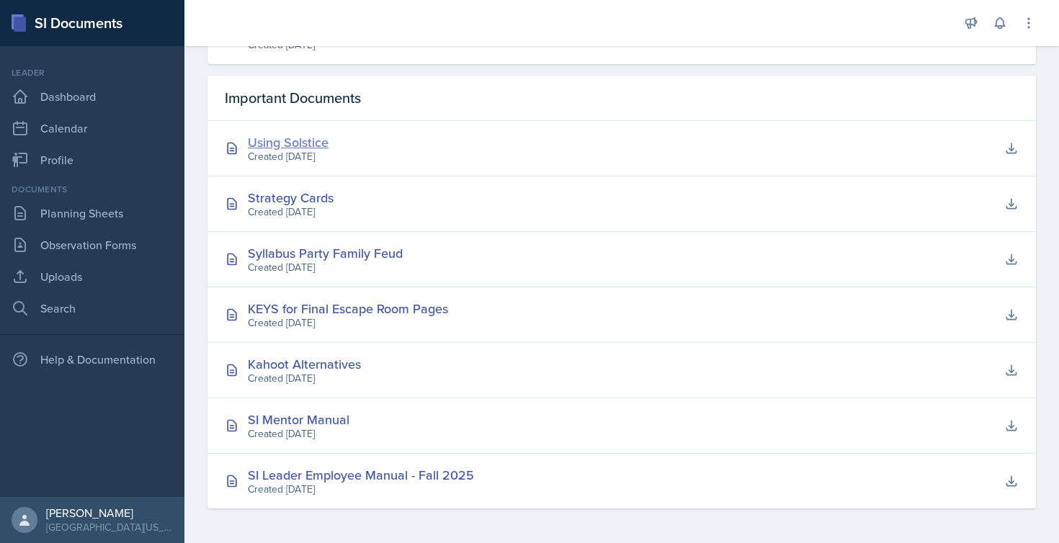 Image resolution: width=1059 pixels, height=543 pixels. Describe the element at coordinates (304, 364) in the screenshot. I see `div: Kahoot Alternatives` at that location.